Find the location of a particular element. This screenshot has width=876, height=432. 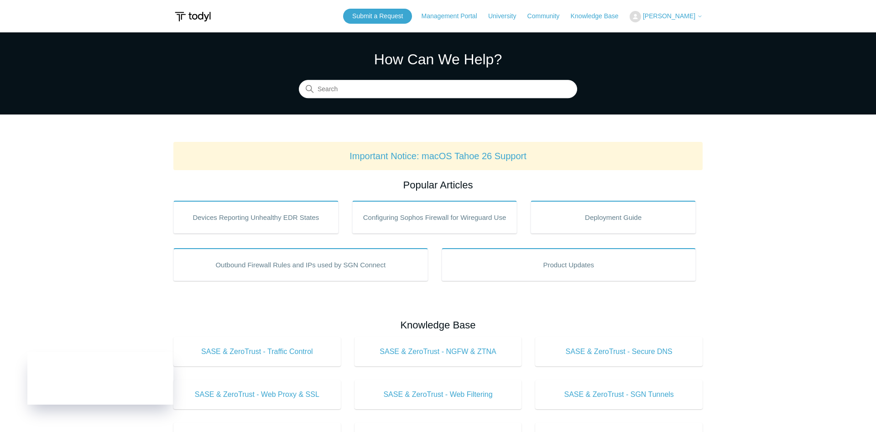

span: SASE & ZeroTrust - SGN Tunnels is located at coordinates (619, 395).